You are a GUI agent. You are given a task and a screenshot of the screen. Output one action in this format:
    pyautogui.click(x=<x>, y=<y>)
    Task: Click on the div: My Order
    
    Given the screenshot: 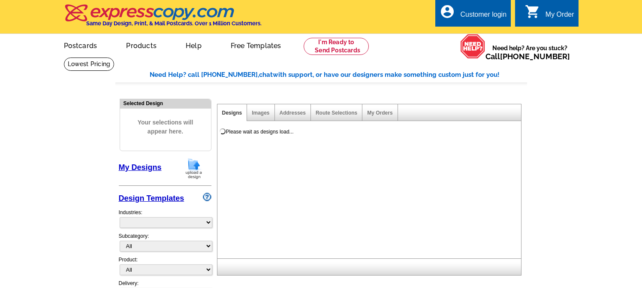 What is the action you would take?
    pyautogui.click(x=560, y=17)
    